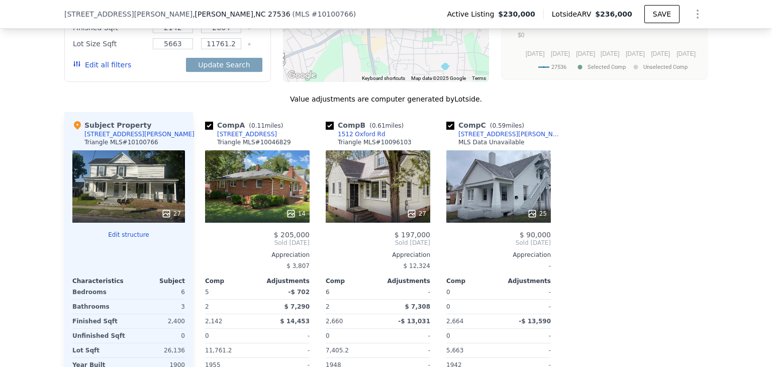  What do you see at coordinates (418, 307) in the screenshot?
I see `span: $ 7,308` at bounding box center [418, 307].